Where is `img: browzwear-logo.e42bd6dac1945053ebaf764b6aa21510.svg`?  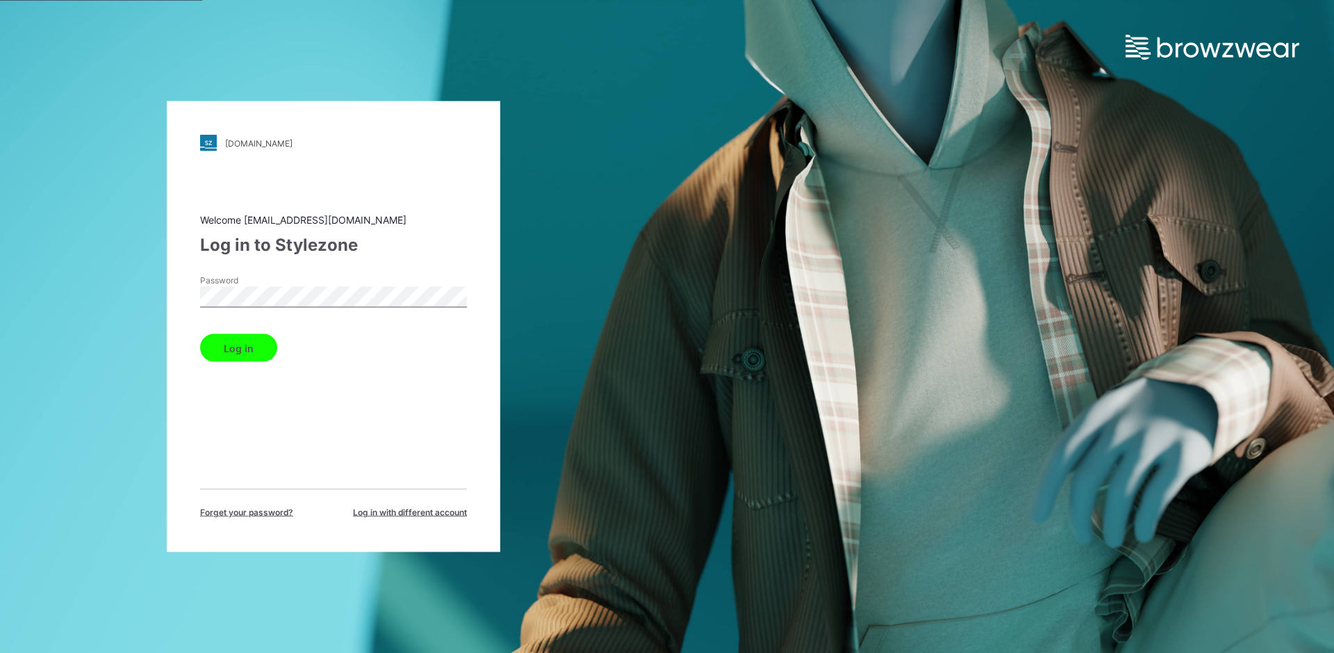 img: browzwear-logo.e42bd6dac1945053ebaf764b6aa21510.svg is located at coordinates (1212, 47).